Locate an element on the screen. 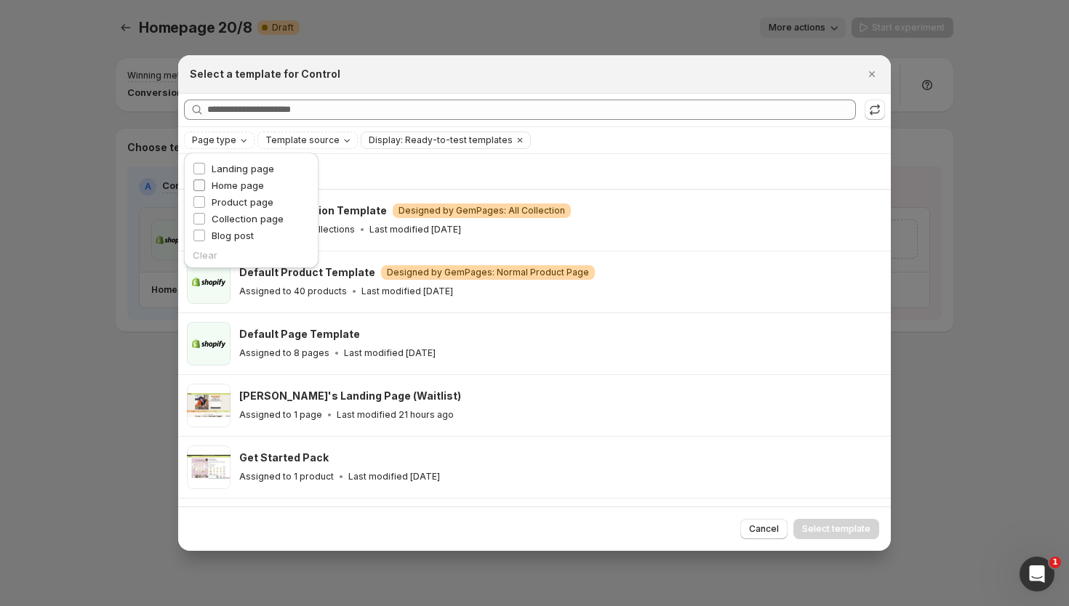 This screenshot has width=1069, height=606. span: 1 is located at coordinates (1055, 563).